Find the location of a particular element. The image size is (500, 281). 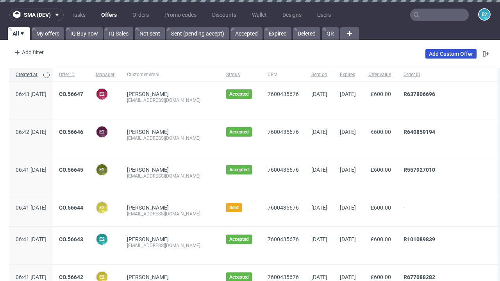

span: €600.00 is located at coordinates (381, 132).